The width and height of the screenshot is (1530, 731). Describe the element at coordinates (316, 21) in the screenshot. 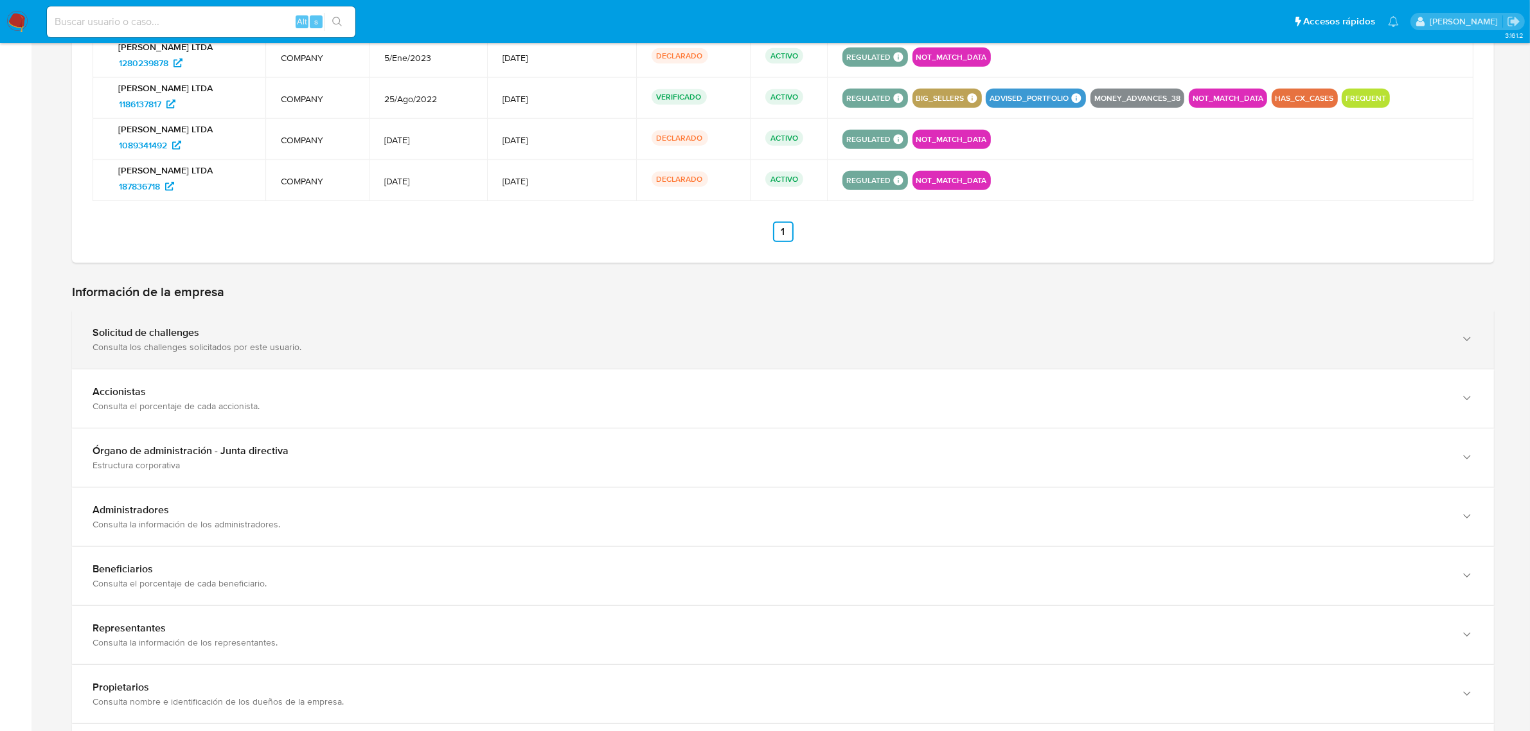

I see `span: s` at that location.